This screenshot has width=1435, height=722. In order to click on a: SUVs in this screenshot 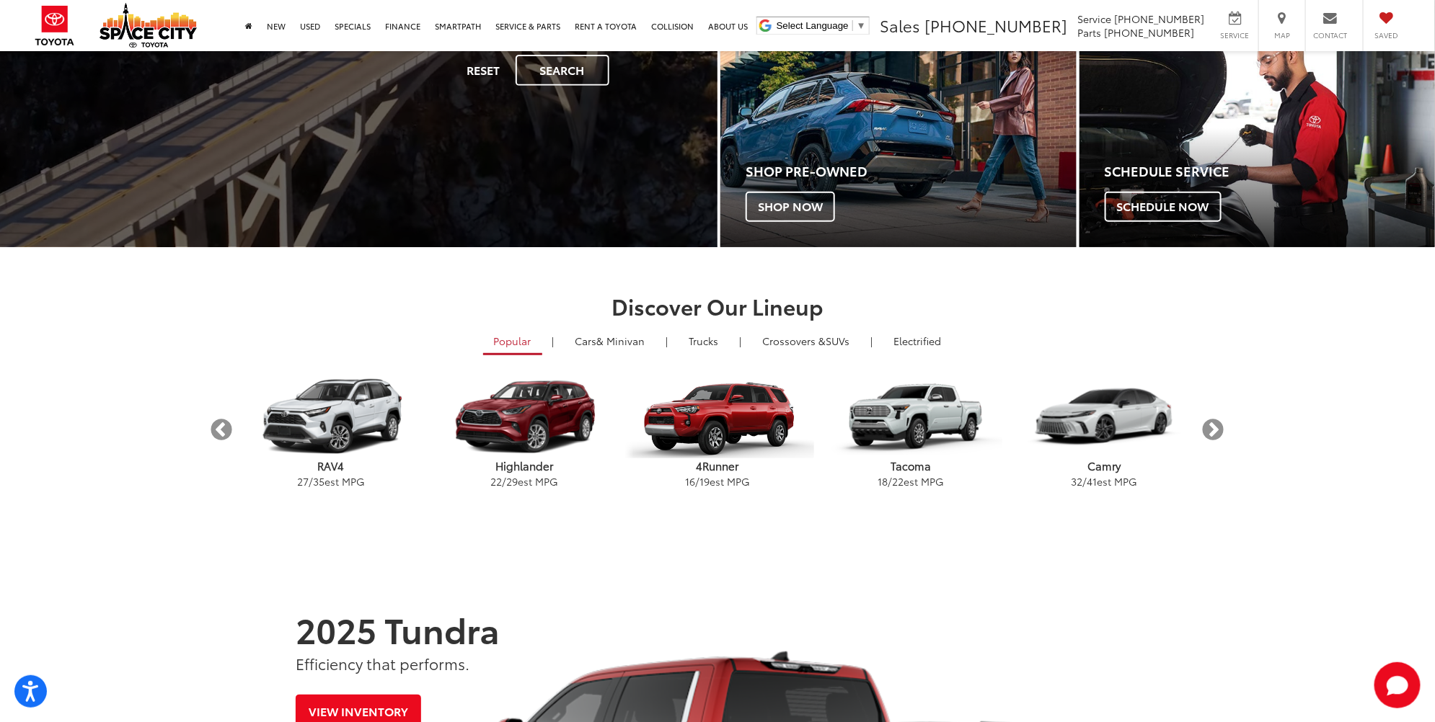, I will do `click(806, 341)`.